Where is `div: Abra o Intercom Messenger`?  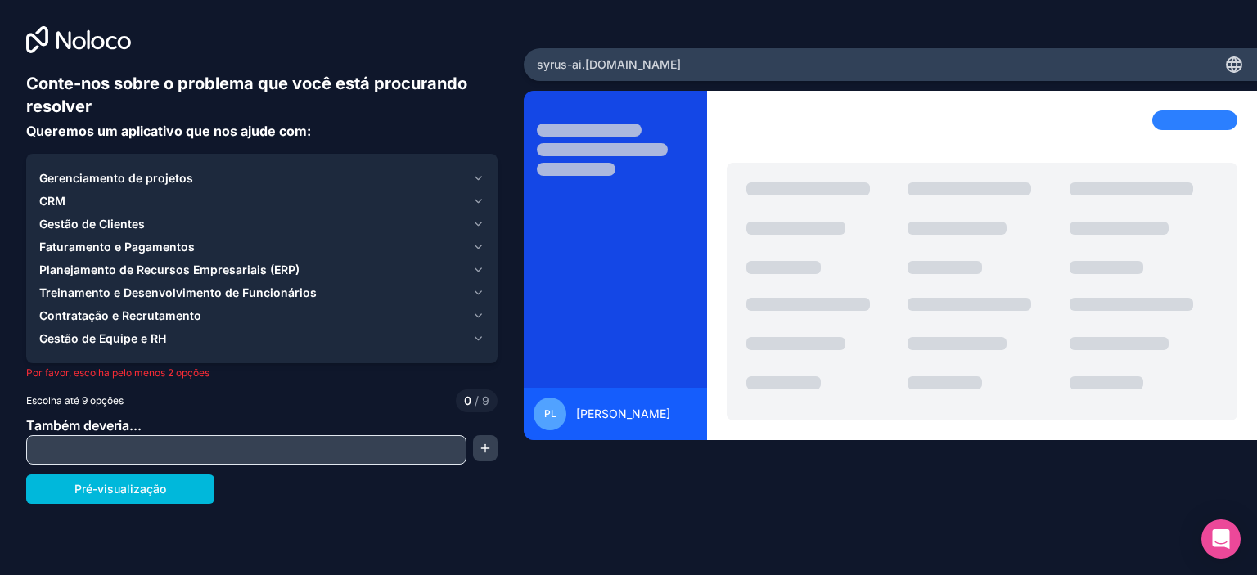 div: Abra o Intercom Messenger is located at coordinates (1221, 539).